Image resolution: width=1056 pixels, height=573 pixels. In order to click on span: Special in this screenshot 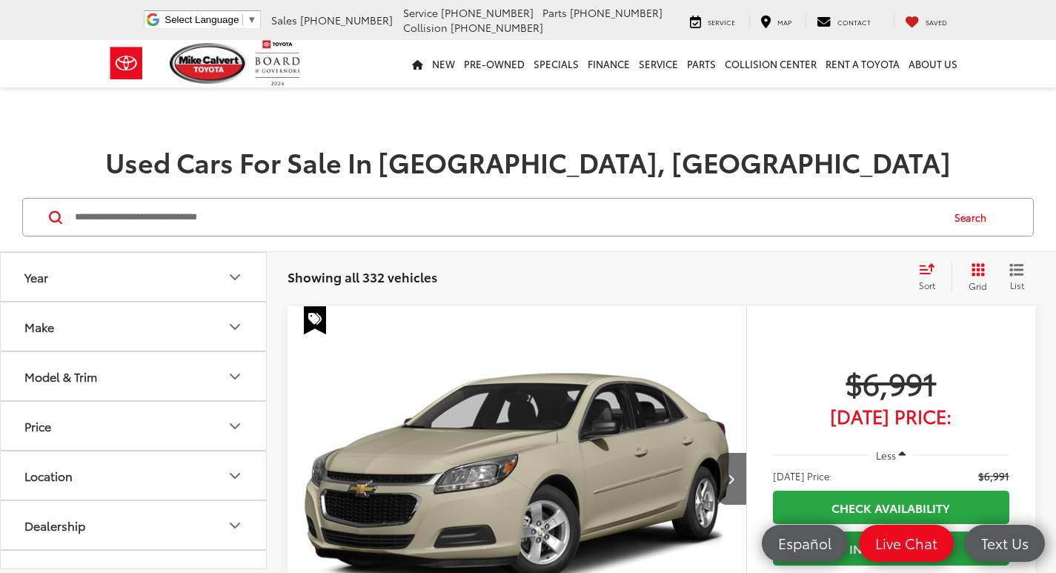, I will do `click(315, 320)`.